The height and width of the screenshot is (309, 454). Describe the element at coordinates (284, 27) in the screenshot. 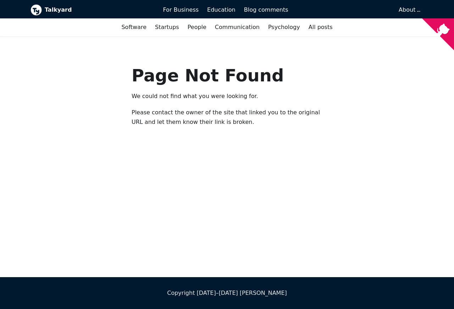

I see `a: Psychology` at that location.